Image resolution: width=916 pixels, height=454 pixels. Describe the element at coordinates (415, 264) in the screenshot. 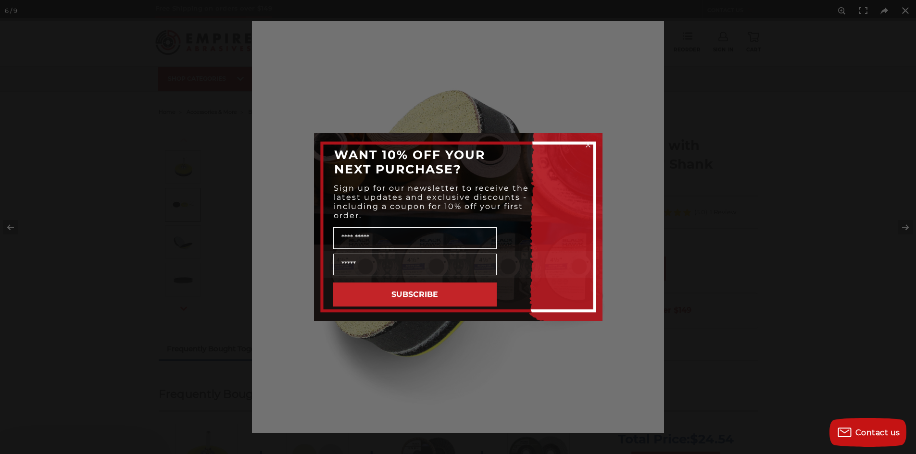

I see `input: Email` at that location.